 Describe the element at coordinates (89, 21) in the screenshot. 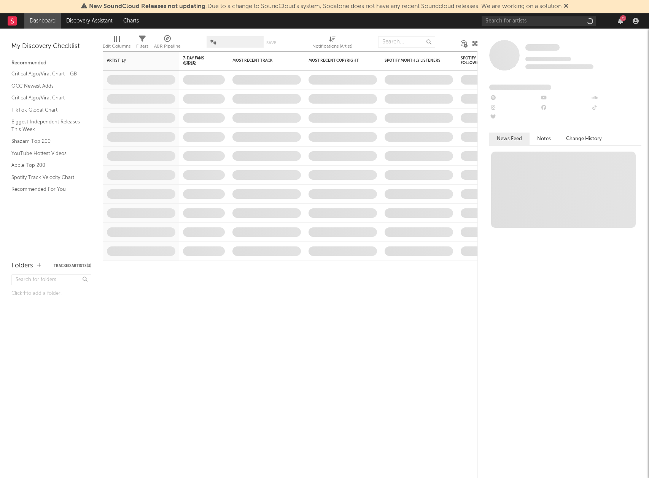

I see `a: Discovery Assistant` at that location.